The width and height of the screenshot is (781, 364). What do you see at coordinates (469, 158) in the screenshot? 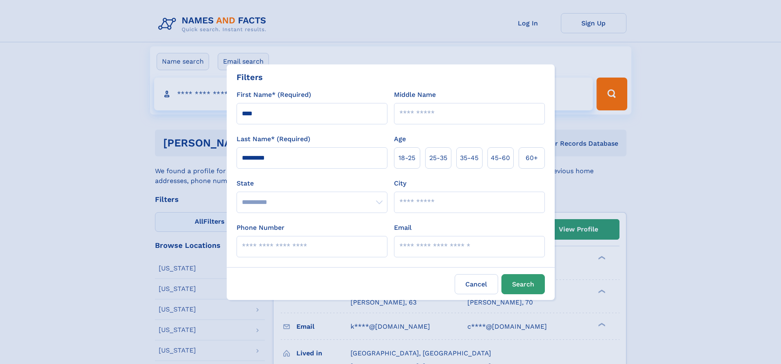
I see `span: 35‑45` at bounding box center [469, 158].